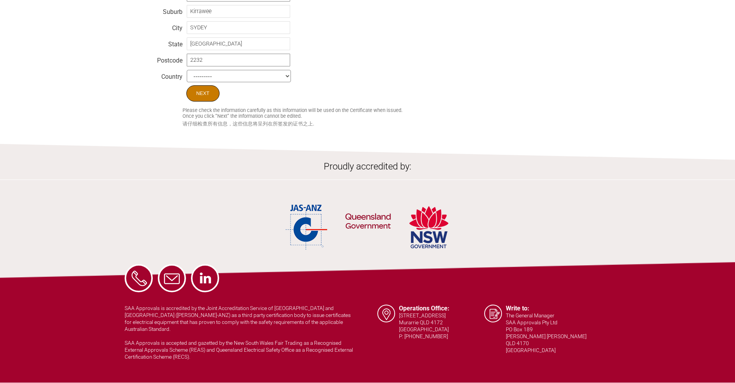 The height and width of the screenshot is (383, 735). What do you see at coordinates (154, 26) in the screenshot?
I see `div: City` at bounding box center [154, 26].